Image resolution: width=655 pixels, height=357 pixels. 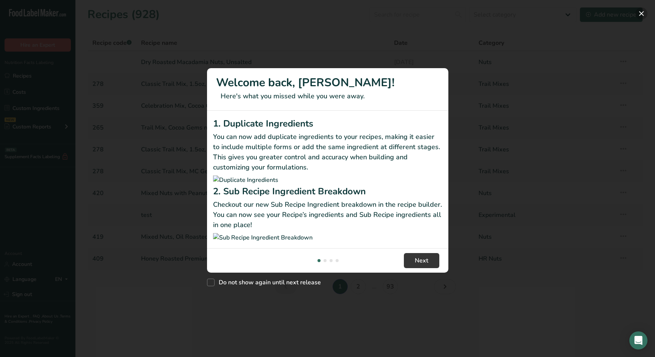 I want to click on h2: 2. Sub Recipe Ingredient Breakdown, so click(x=328, y=192).